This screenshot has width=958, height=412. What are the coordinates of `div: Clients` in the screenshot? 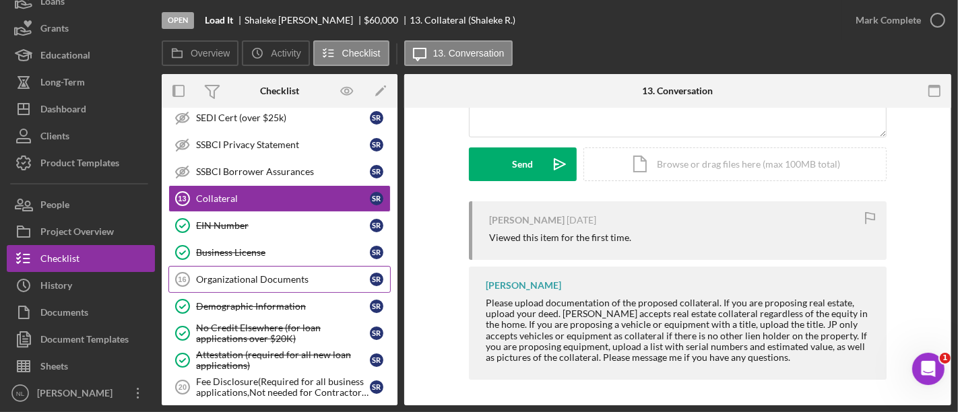 It's located at (55, 137).